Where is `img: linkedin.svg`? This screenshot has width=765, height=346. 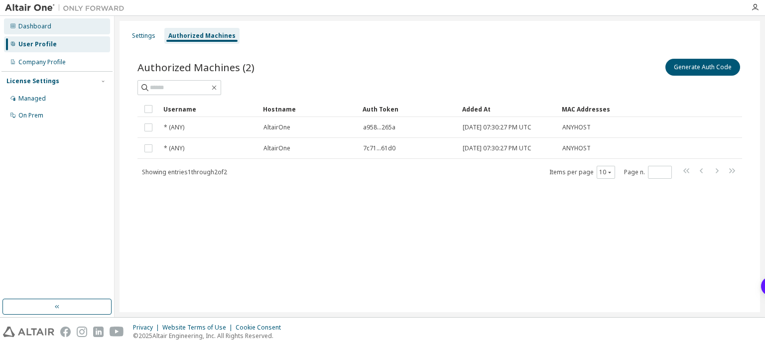 img: linkedin.svg is located at coordinates (98, 332).